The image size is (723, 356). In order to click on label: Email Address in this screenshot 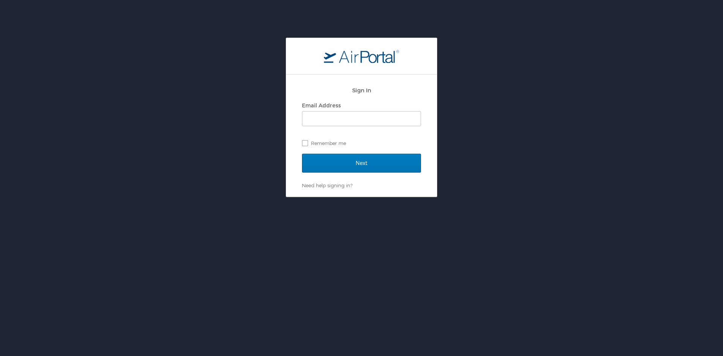, I will do `click(321, 105)`.